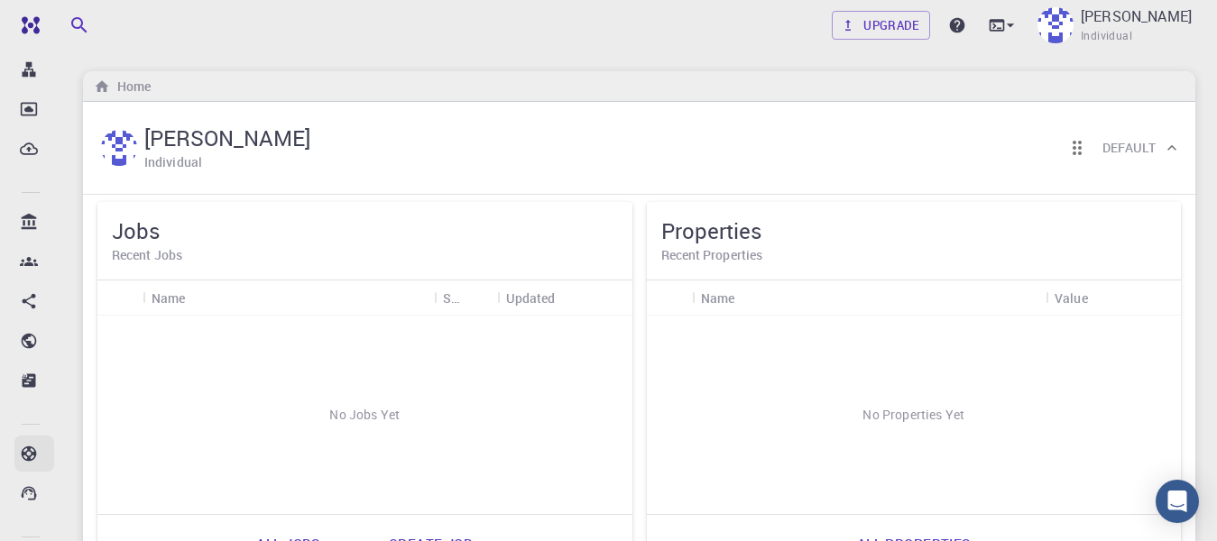  I want to click on h6: Default, so click(1128, 148).